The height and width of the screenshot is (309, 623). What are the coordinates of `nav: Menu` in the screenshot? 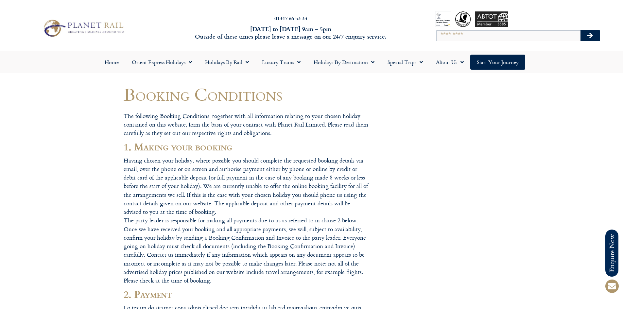 It's located at (312, 62).